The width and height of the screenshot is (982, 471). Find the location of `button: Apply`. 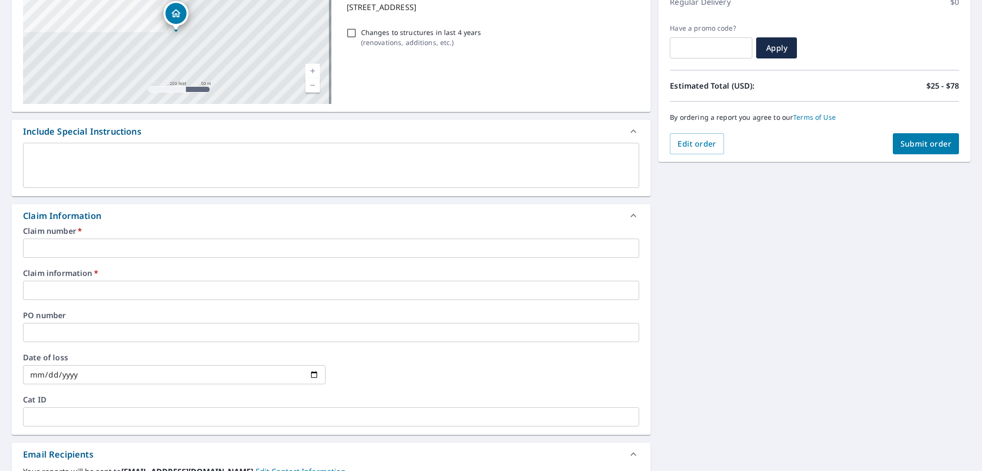

button: Apply is located at coordinates (776, 48).